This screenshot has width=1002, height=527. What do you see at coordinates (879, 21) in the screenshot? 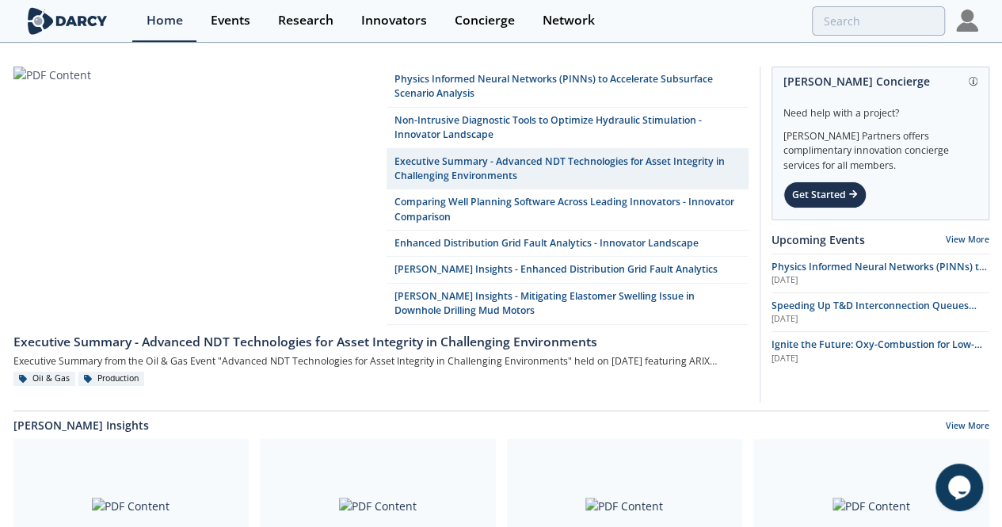
I see `input: Advanced Search` at bounding box center [879, 21].